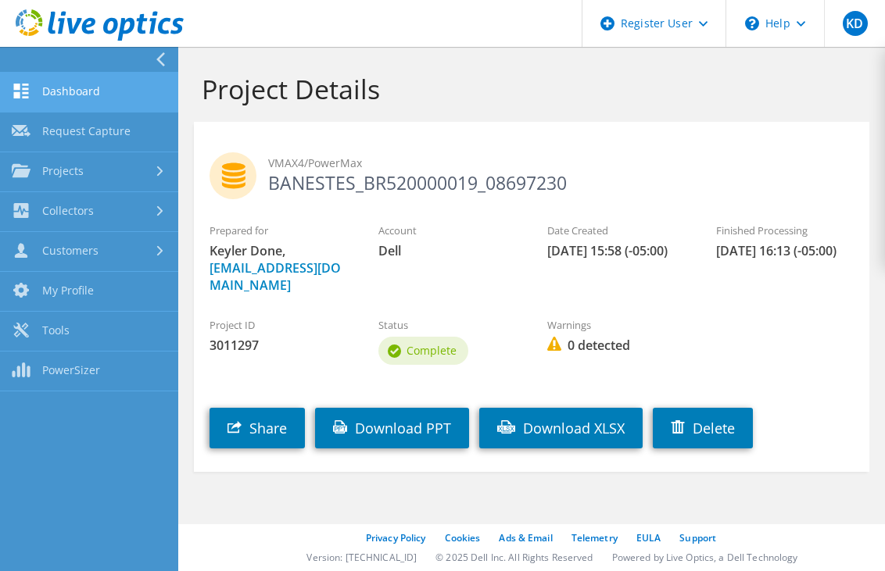 Image resolution: width=885 pixels, height=571 pixels. I want to click on label: Date Created, so click(616, 231).